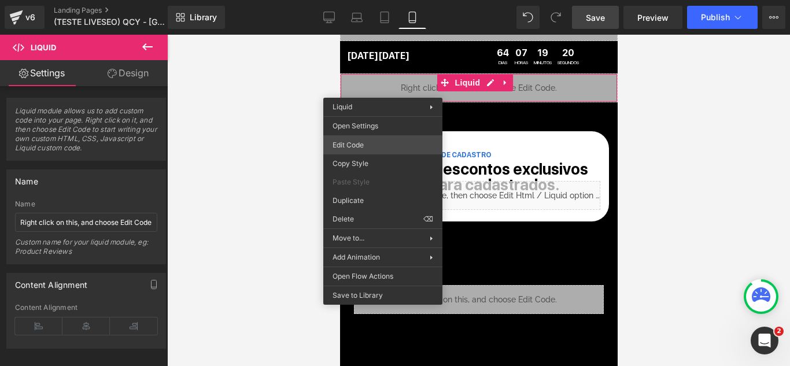 This screenshot has height=366, width=790. What do you see at coordinates (202, 28) in the screenshot?
I see `span: MINUTOS` at bounding box center [202, 28].